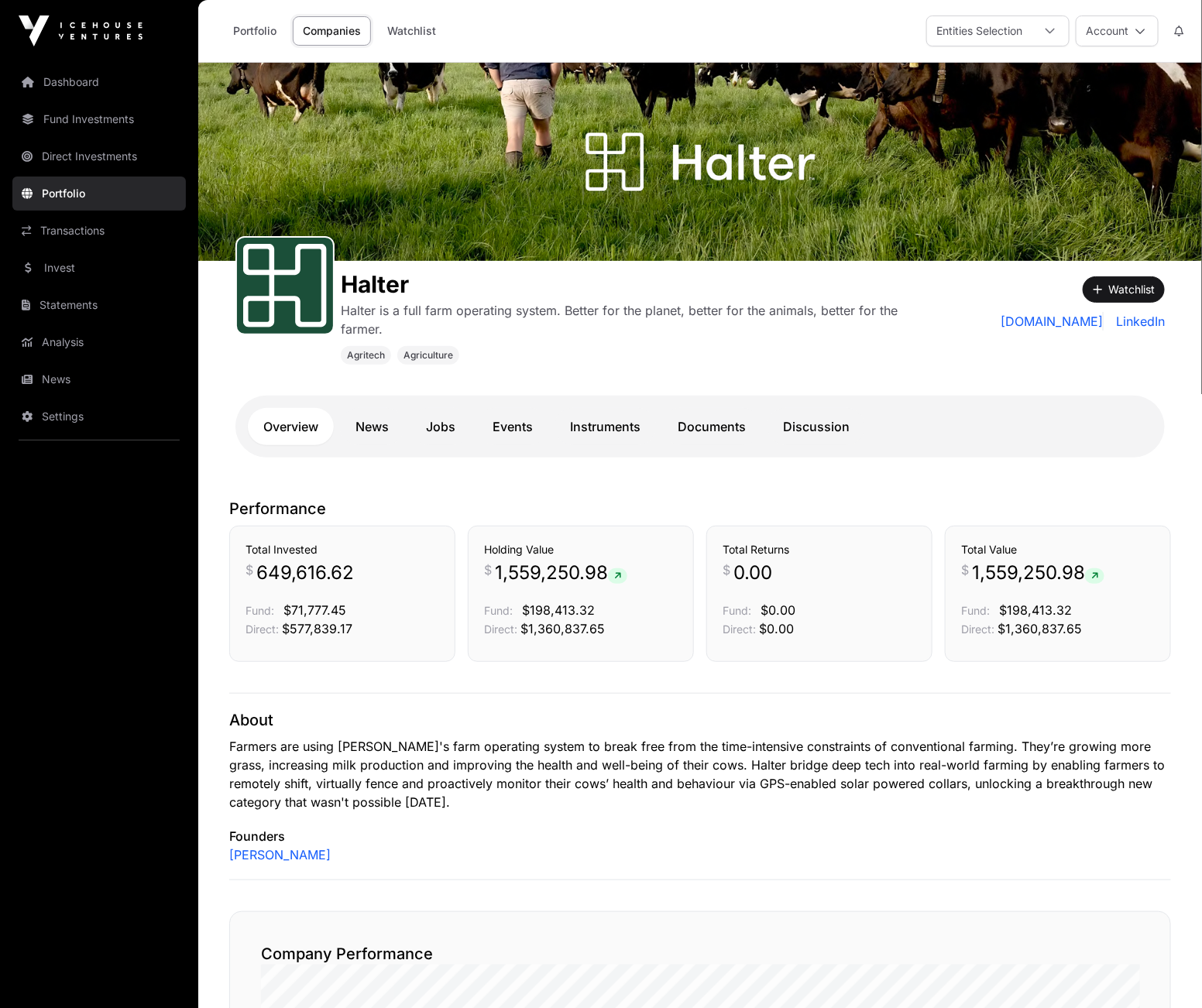 This screenshot has height=1008, width=1202. Describe the element at coordinates (99, 119) in the screenshot. I see `a: Fund Investments` at that location.